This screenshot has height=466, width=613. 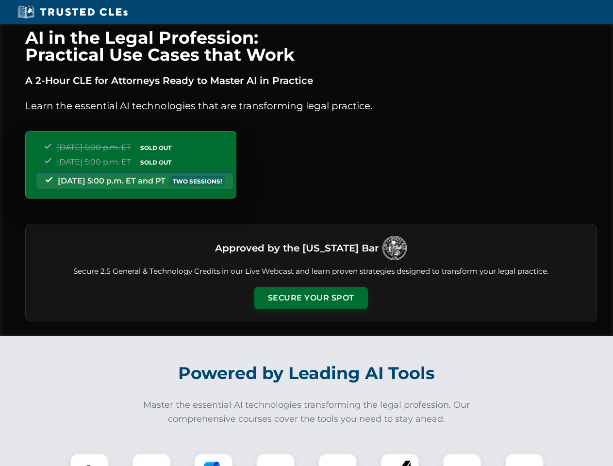 What do you see at coordinates (311, 298) in the screenshot?
I see `button: Secure Your Spot` at bounding box center [311, 298].